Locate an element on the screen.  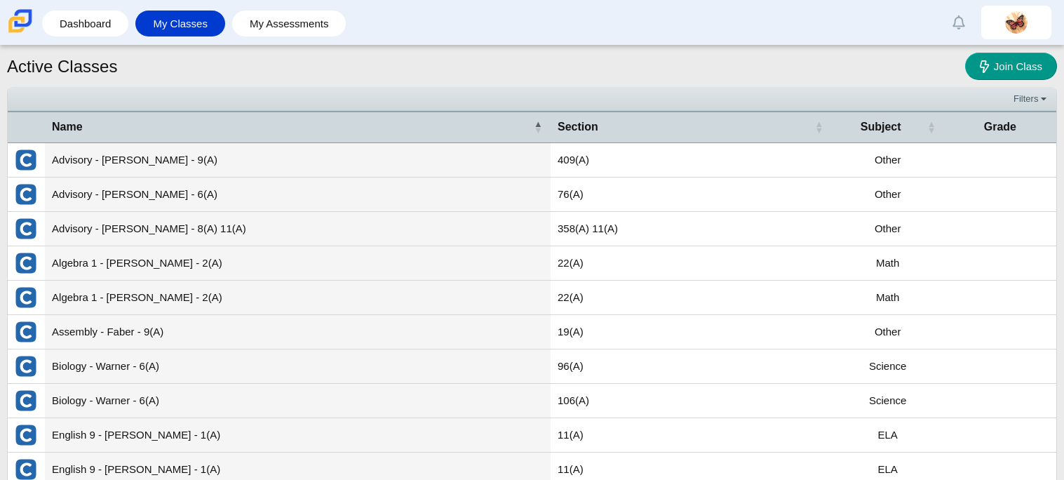
span: Section : Activate to sort is located at coordinates (820, 127).